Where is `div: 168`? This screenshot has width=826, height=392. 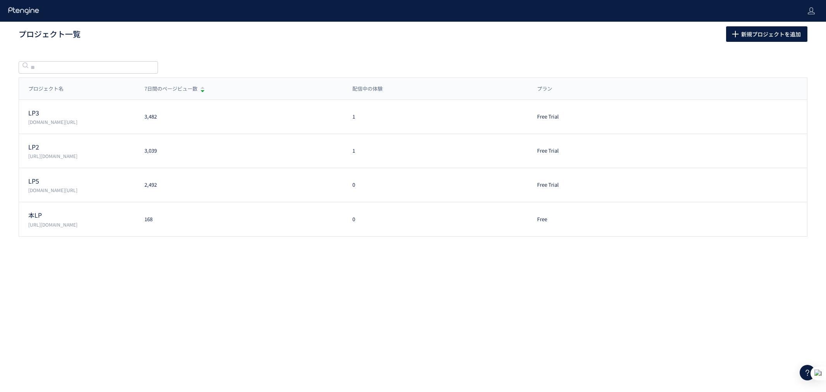
div: 168 is located at coordinates (239, 219).